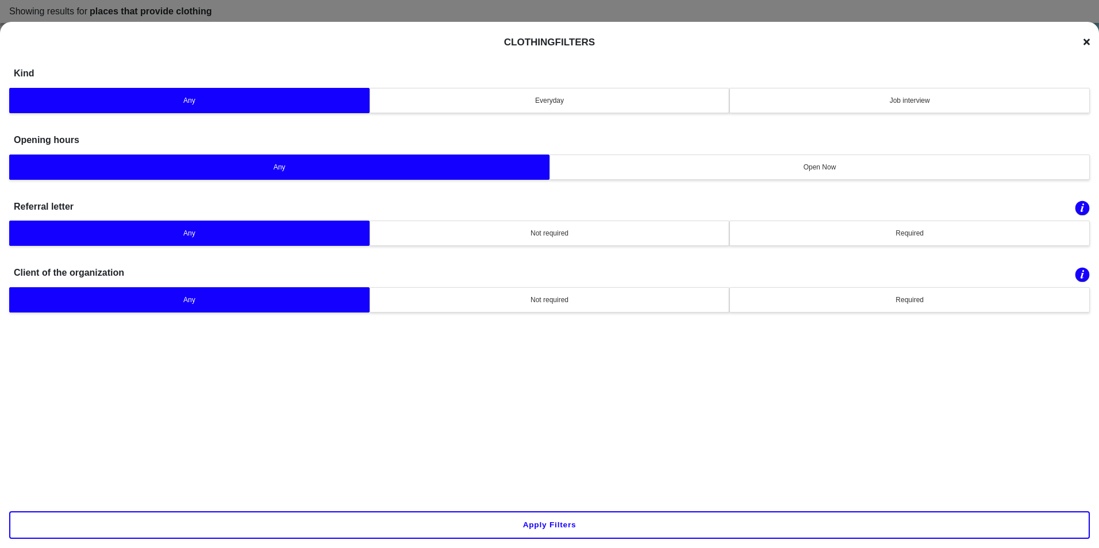  Describe the element at coordinates (44, 201) in the screenshot. I see `h1: Referral letter` at that location.